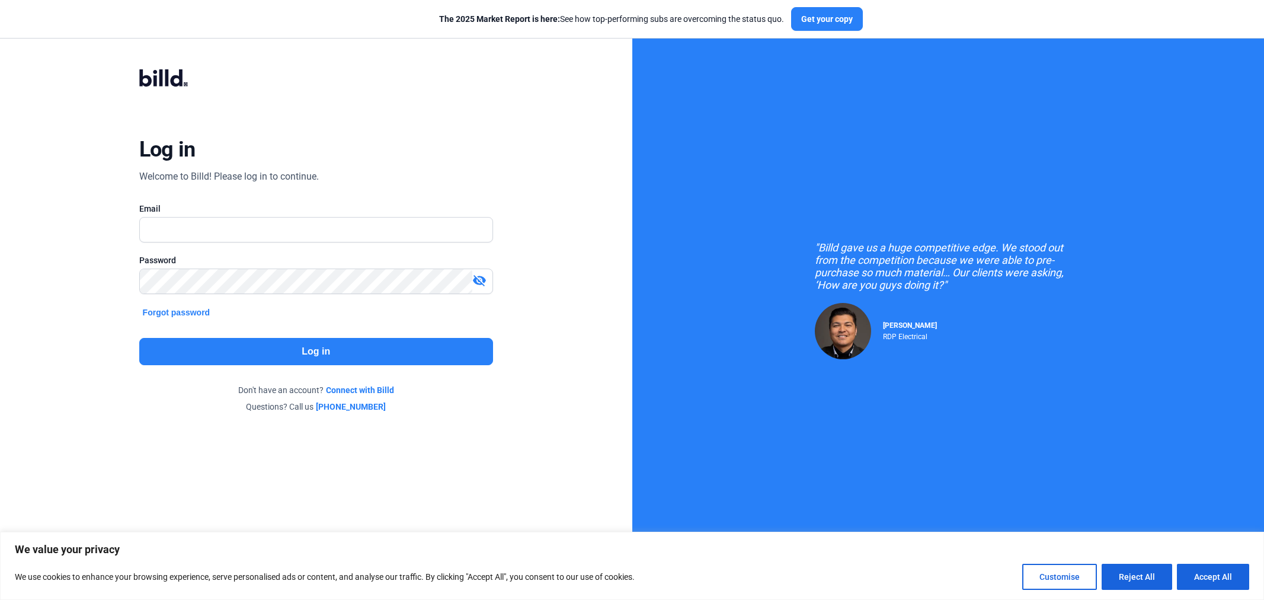 Image resolution: width=1264 pixels, height=600 pixels. What do you see at coordinates (316, 390) in the screenshot?
I see `div: Don't have an account?` at bounding box center [316, 390].